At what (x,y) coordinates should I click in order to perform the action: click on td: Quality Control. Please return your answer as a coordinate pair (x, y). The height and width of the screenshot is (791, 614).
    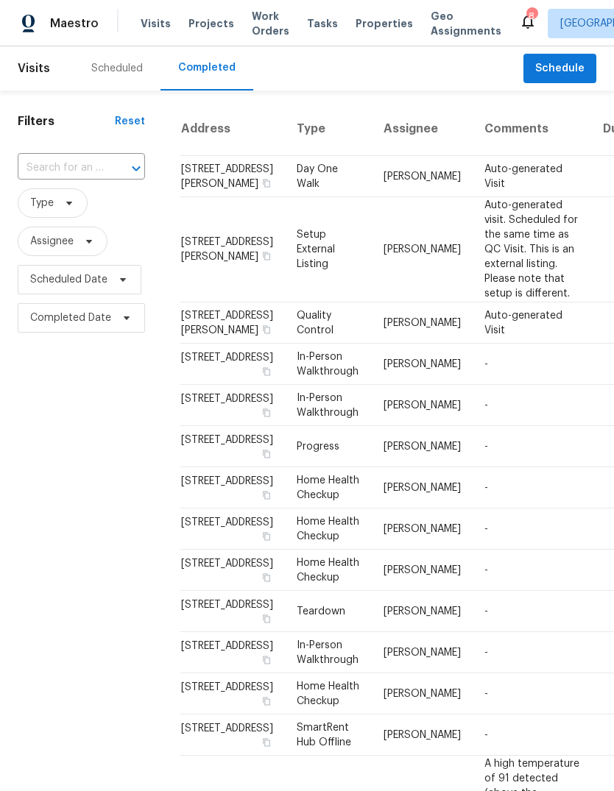
    Looking at the image, I should click on (328, 323).